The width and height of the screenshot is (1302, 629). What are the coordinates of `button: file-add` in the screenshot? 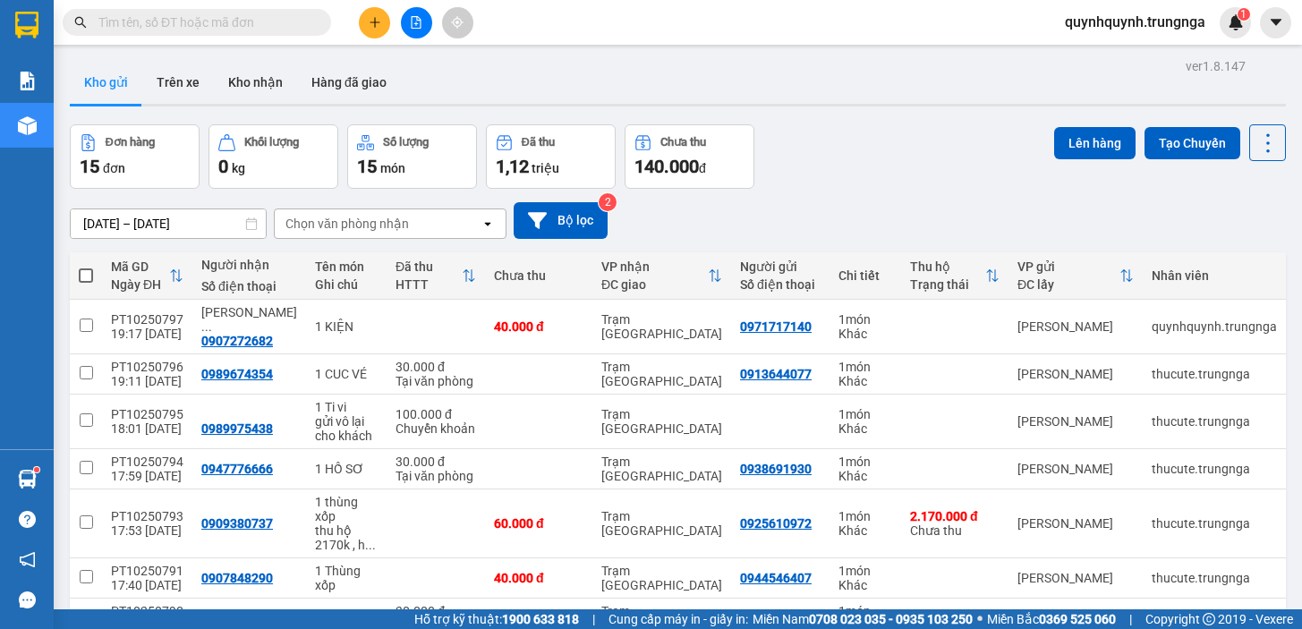 It's located at (416, 22).